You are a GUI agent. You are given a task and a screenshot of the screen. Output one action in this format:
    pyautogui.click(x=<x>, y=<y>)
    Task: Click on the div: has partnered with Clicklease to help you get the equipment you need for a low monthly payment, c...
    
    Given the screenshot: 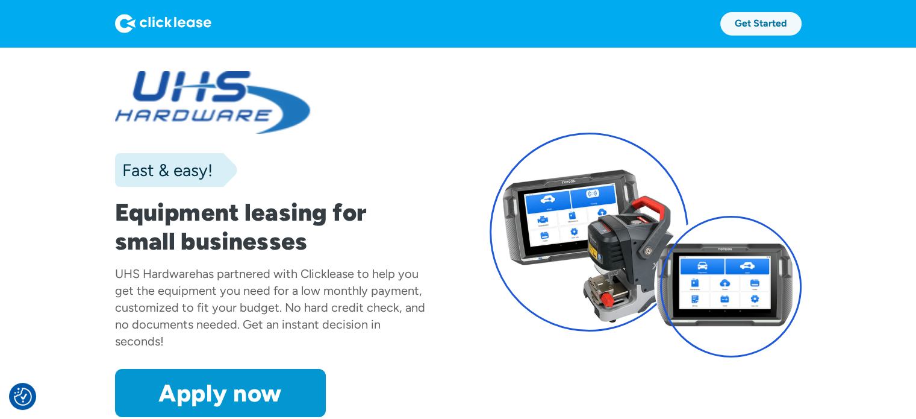 What is the action you would take?
    pyautogui.click(x=270, y=307)
    